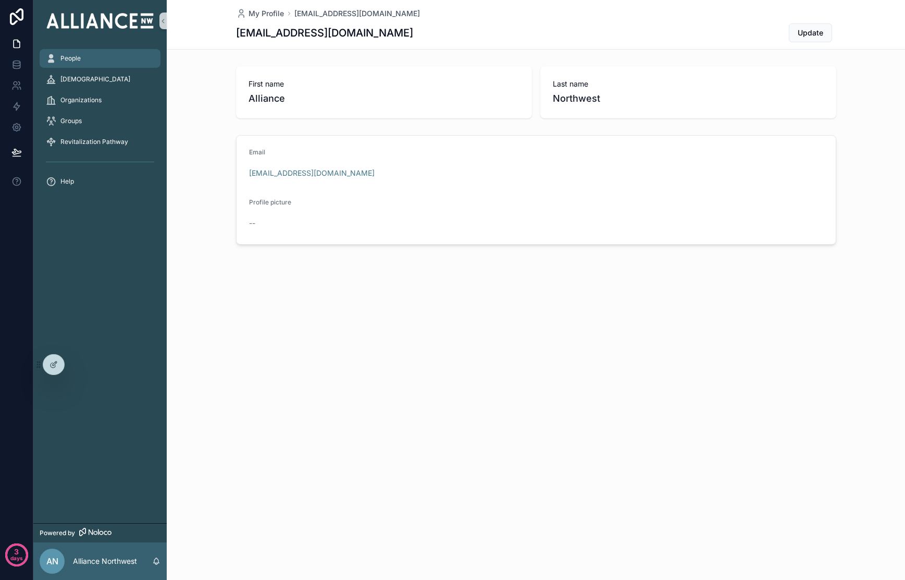 This screenshot has height=580, width=905. I want to click on span: Profile picture, so click(270, 202).